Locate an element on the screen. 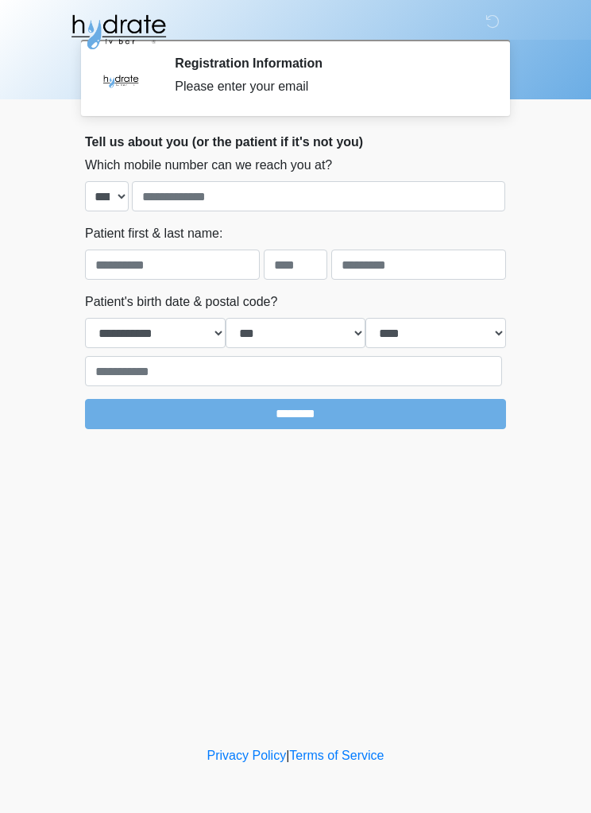  label: Which mobile number can we reach you at? is located at coordinates (208, 165).